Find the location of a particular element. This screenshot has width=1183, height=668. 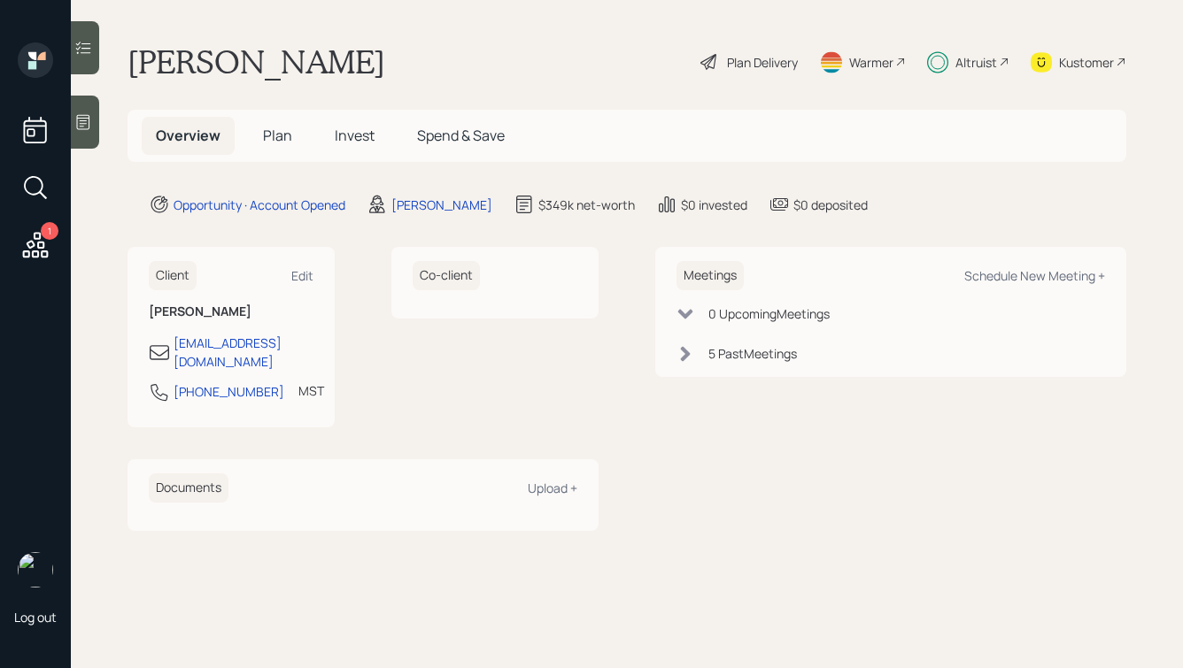

div: MST is located at coordinates (311, 390).